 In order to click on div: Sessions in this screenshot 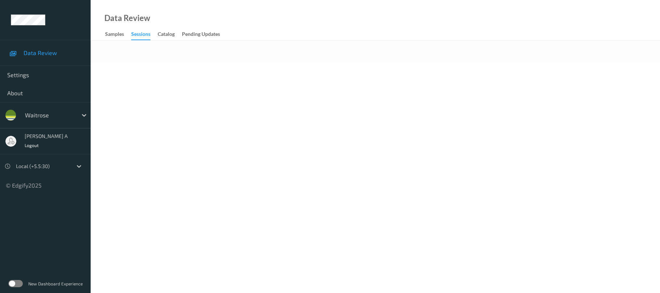, I will do `click(141, 35)`.